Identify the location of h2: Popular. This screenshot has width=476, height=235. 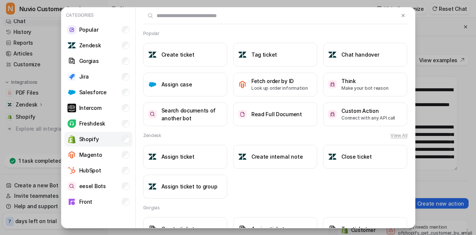
(151, 33).